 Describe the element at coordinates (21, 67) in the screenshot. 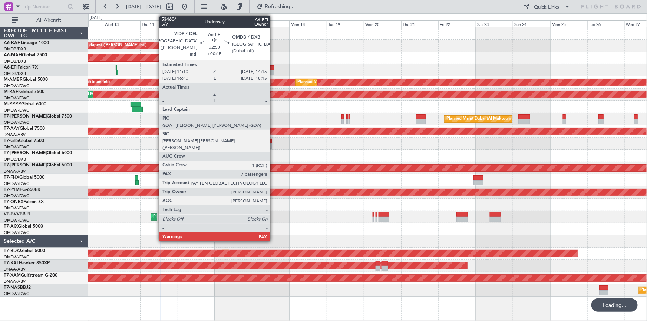

I see `a: A6-EFIFalcon 7X` at that location.